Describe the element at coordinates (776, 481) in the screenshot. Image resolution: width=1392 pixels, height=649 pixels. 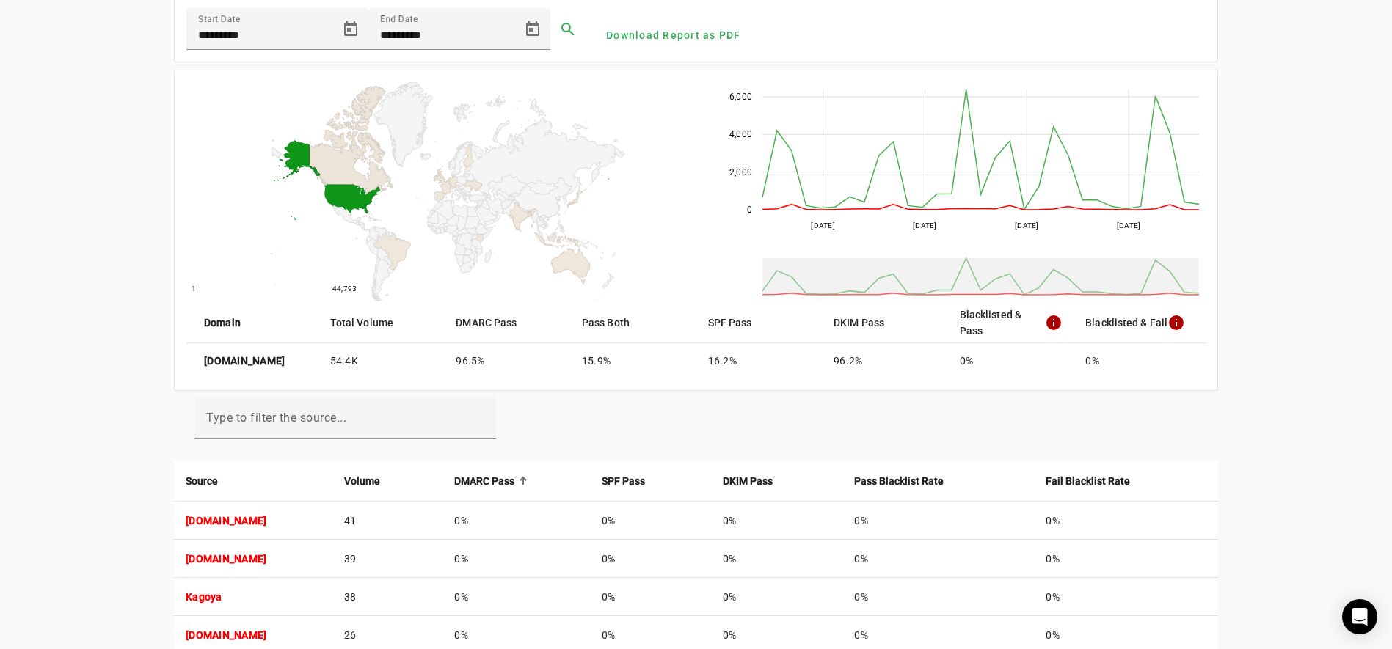
I see `div: DKIM Pass` at that location.